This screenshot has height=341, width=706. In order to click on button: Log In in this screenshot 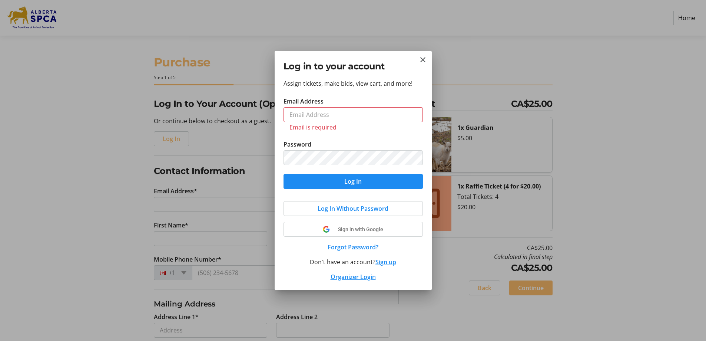, I will do `click(353, 181)`.